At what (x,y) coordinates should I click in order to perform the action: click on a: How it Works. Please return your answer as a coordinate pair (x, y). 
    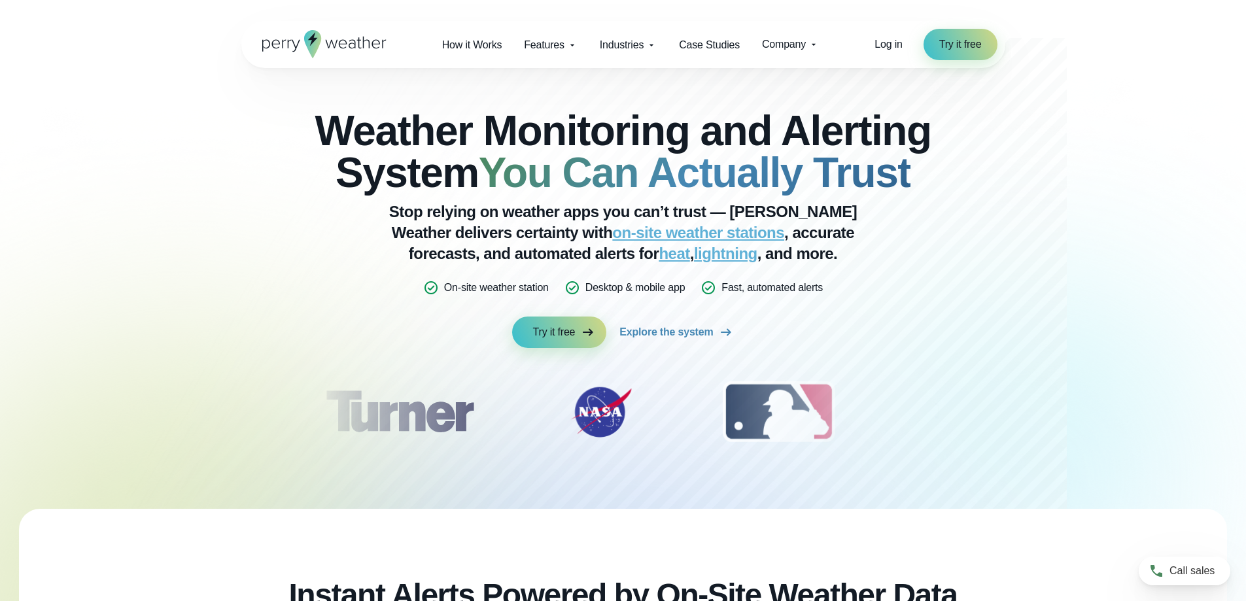
    Looking at the image, I should click on (472, 44).